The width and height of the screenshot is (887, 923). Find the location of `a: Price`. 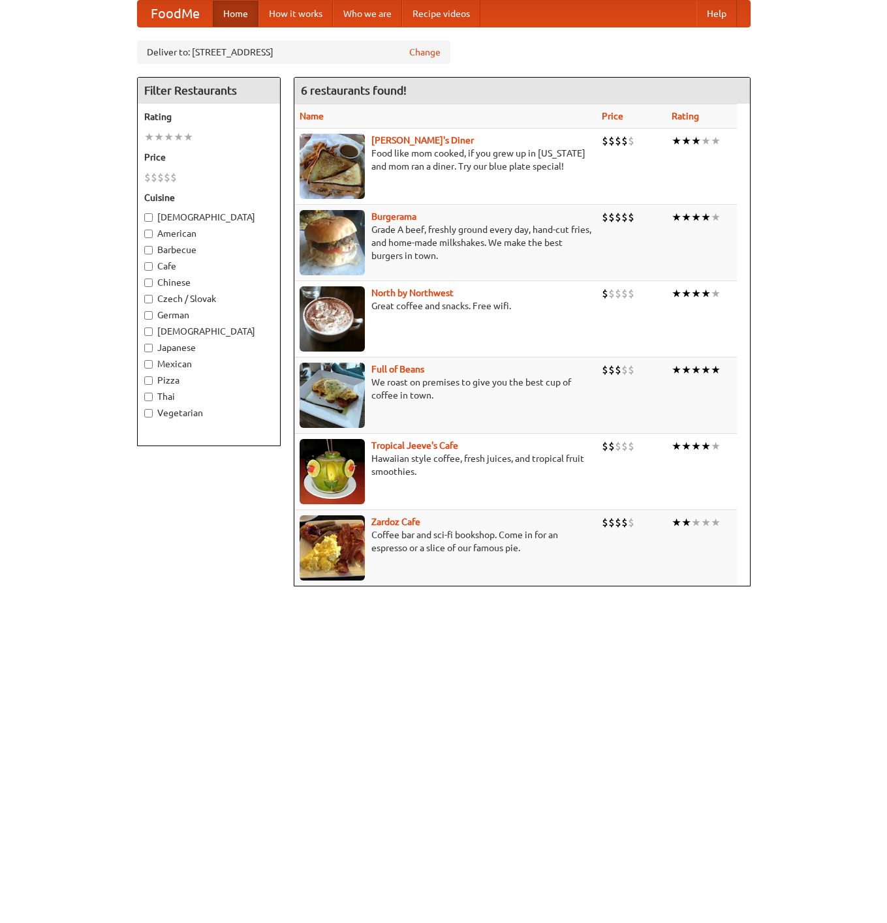

a: Price is located at coordinates (612, 116).